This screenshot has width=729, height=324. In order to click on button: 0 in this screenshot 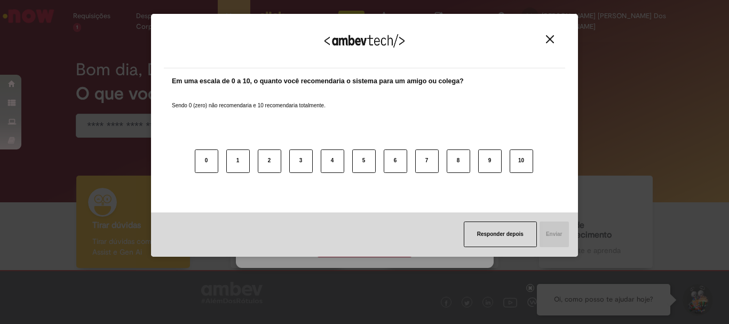, I will do `click(206, 161)`.